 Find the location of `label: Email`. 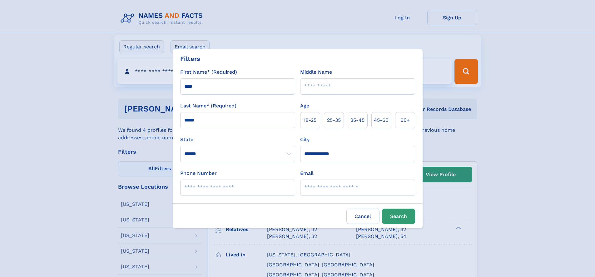

label: Email is located at coordinates (307, 173).